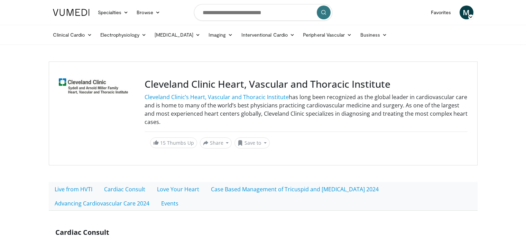 Image resolution: width=526 pixels, height=240 pixels. What do you see at coordinates (263, 12) in the screenshot?
I see `input: Search topics, interventions` at bounding box center [263, 12].